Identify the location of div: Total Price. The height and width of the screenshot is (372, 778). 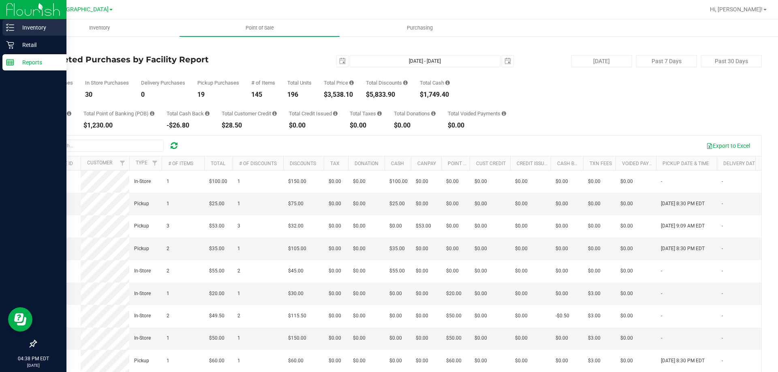
(339, 83).